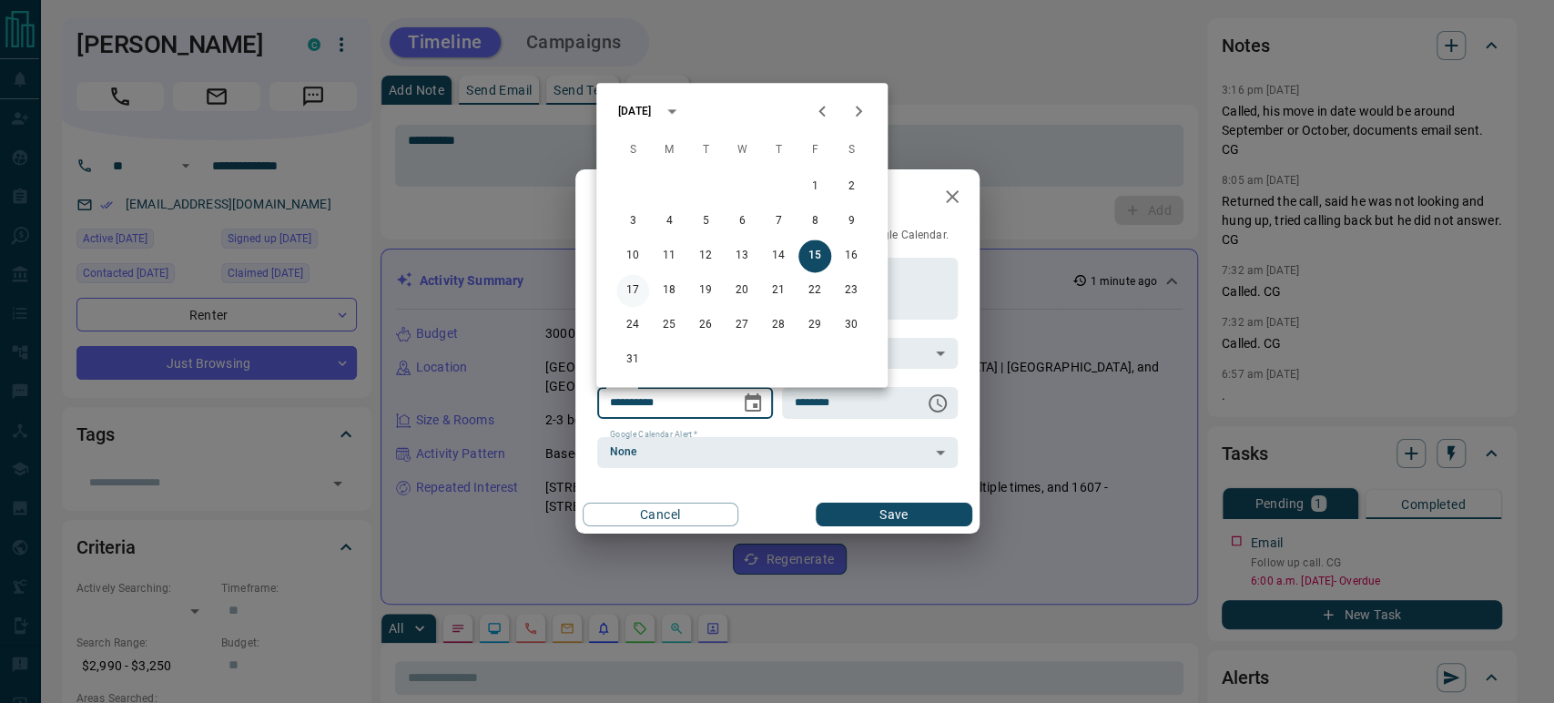  What do you see at coordinates (705, 290) in the screenshot?
I see `button: 19` at bounding box center [705, 290].